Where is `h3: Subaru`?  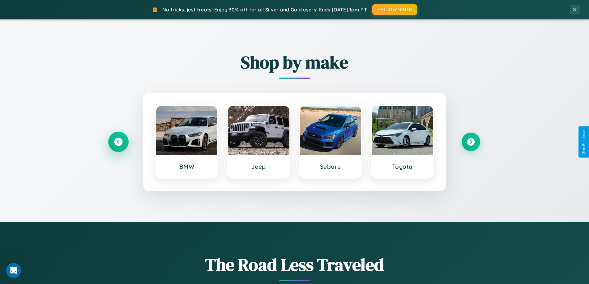
h3: Subaru is located at coordinates (330, 167).